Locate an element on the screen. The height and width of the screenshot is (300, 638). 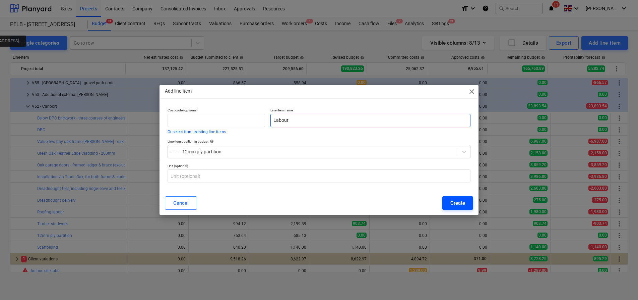
button: Or select from existing line-items is located at coordinates (197, 132).